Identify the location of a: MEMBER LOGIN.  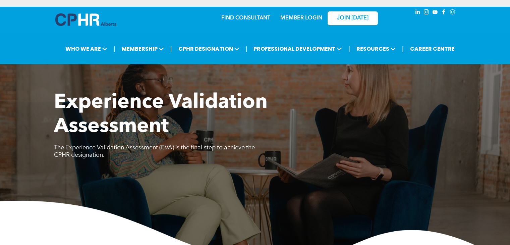
(301, 18).